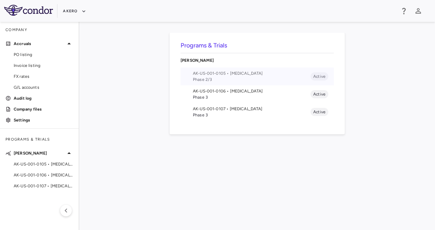 The width and height of the screenshot is (435, 230). What do you see at coordinates (28, 10) in the screenshot?
I see `img: logo-full-BYUhSk78.svg` at bounding box center [28, 10].